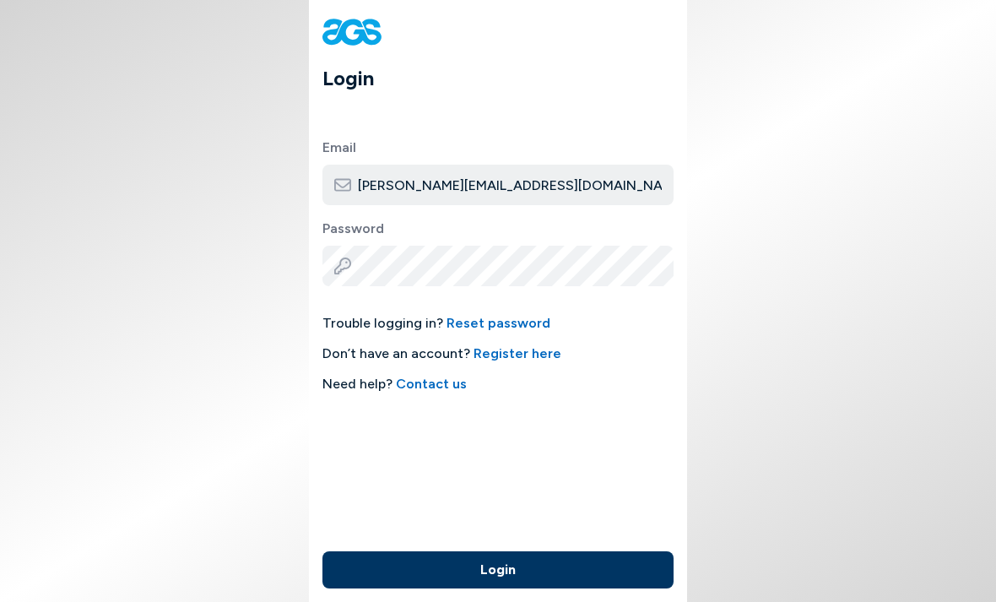 The image size is (996, 602). I want to click on input: Type here, so click(498, 185).